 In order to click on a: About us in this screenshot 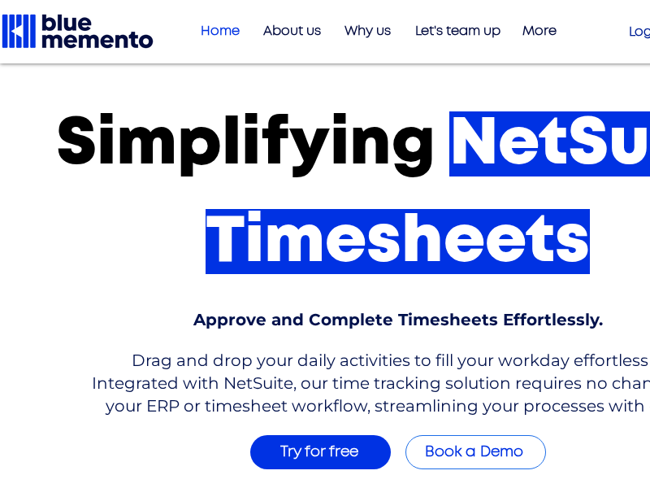, I will do `click(288, 31)`.